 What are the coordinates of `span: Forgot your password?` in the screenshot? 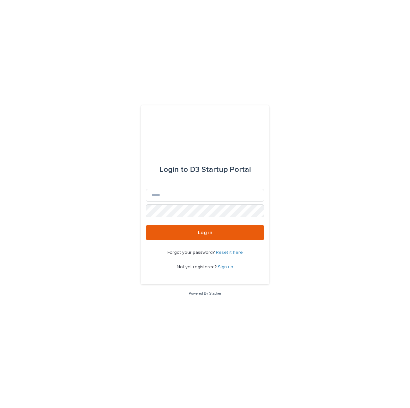 It's located at (192, 252).